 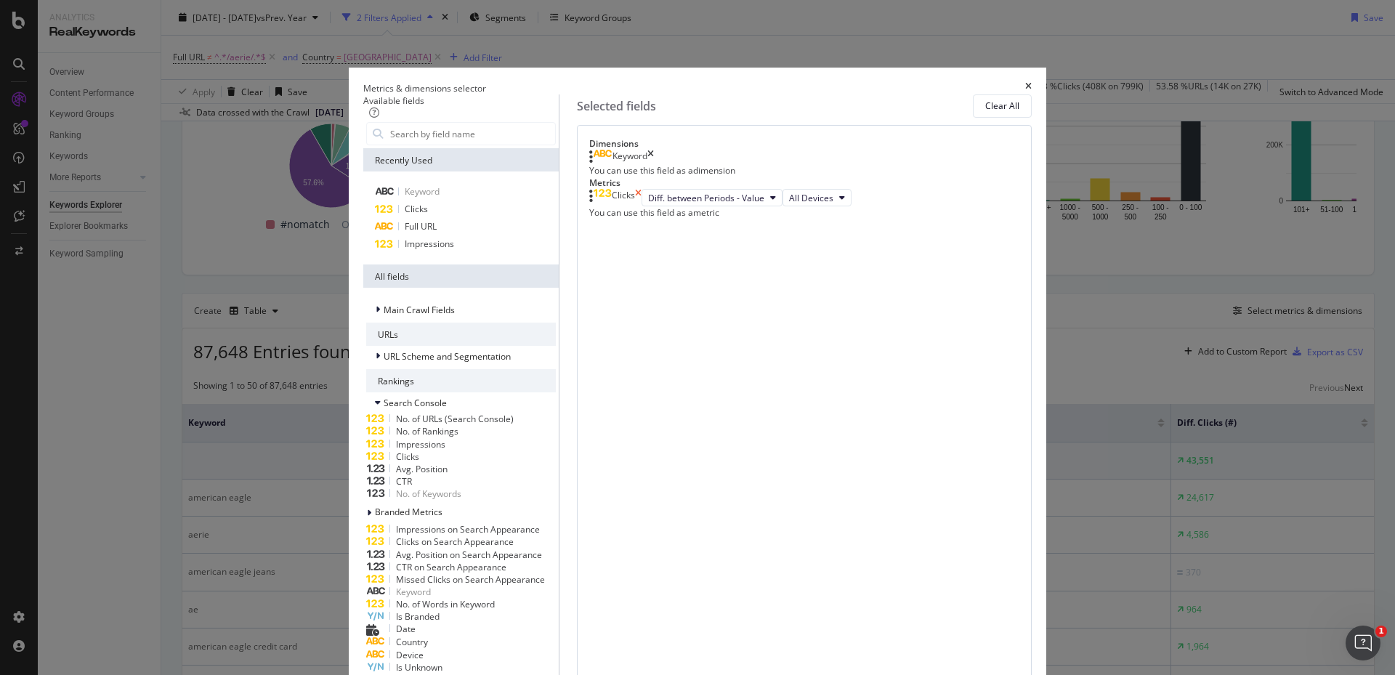 What do you see at coordinates (412, 641) in the screenshot?
I see `span: Country` at bounding box center [412, 641].